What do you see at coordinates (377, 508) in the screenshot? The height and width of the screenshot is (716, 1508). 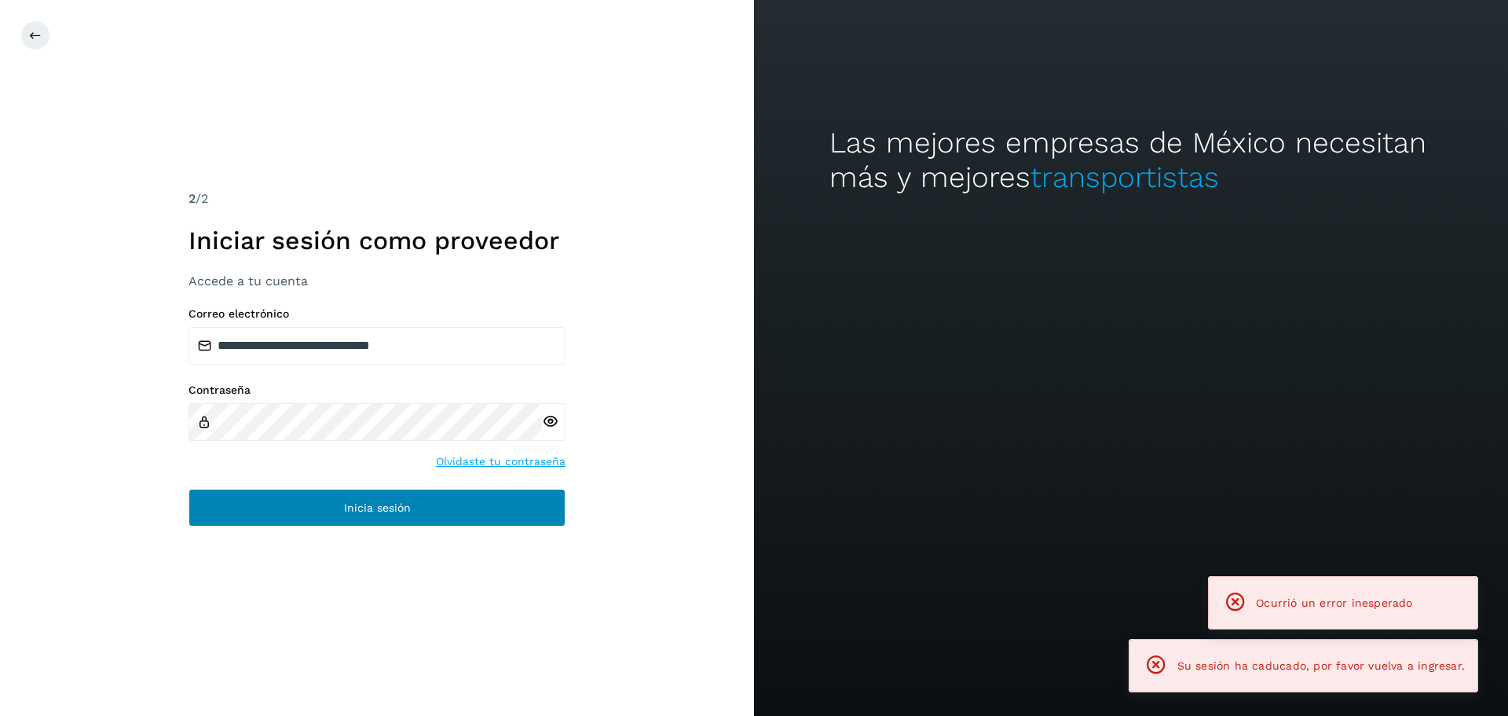 I see `span: Inicia sesión` at bounding box center [377, 508].